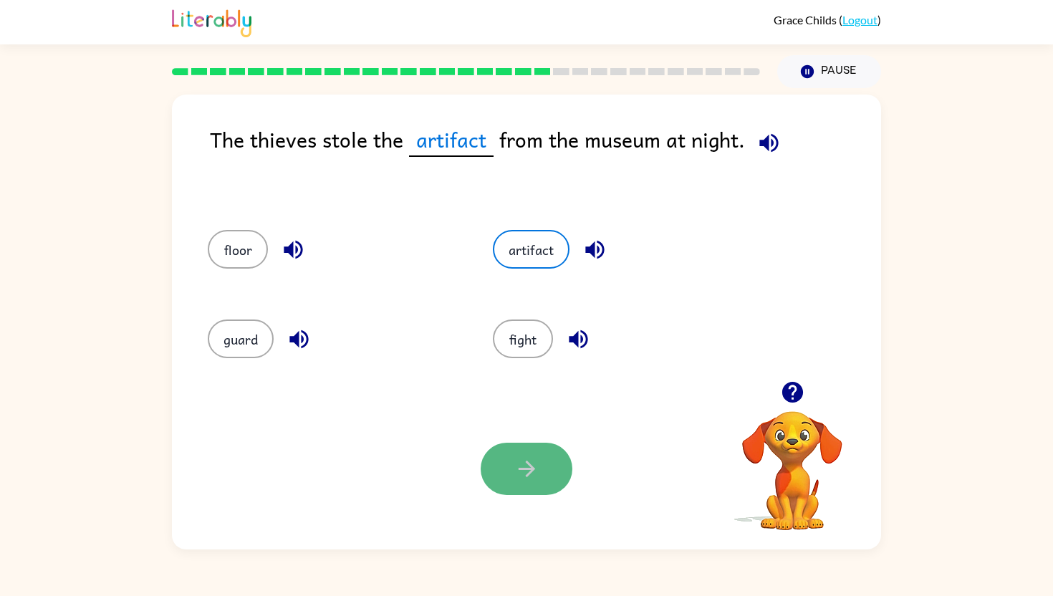 The width and height of the screenshot is (1053, 596). I want to click on button: Pause, so click(829, 72).